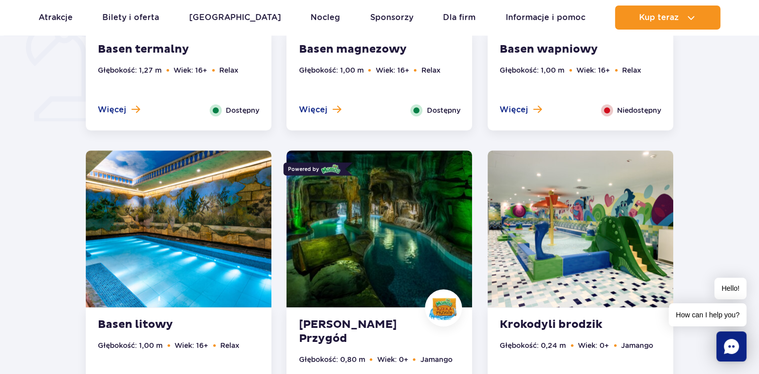  Describe the element at coordinates (668, 18) in the screenshot. I see `button: Kup teraz` at that location.